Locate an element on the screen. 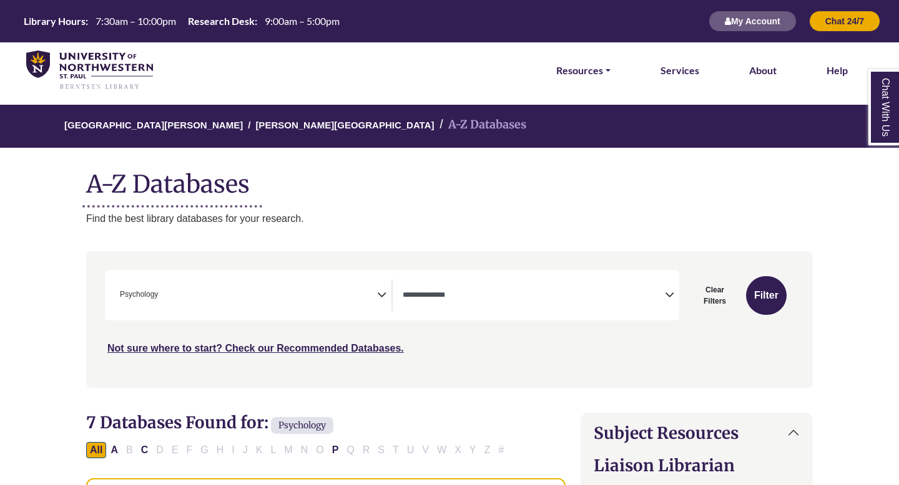 The image size is (899, 485). button: Filter Results P is located at coordinates (335, 451).